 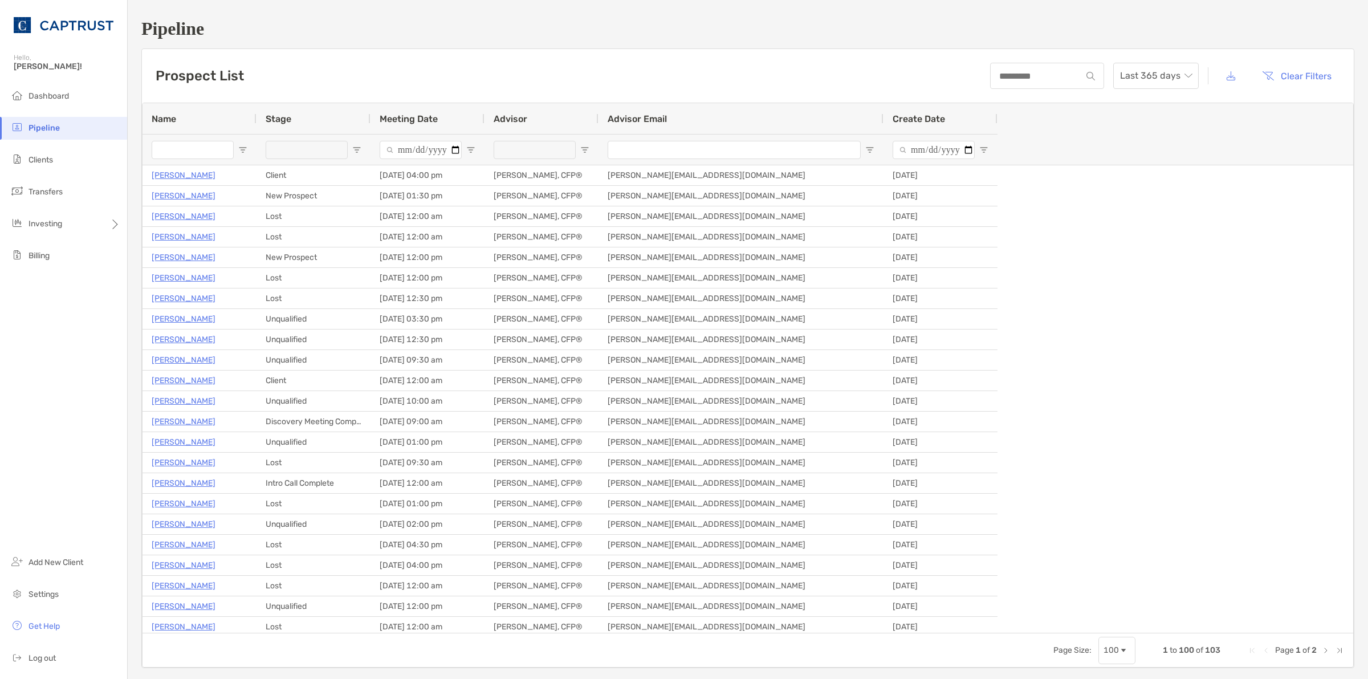 I want to click on img: input icon, so click(x=1090, y=76).